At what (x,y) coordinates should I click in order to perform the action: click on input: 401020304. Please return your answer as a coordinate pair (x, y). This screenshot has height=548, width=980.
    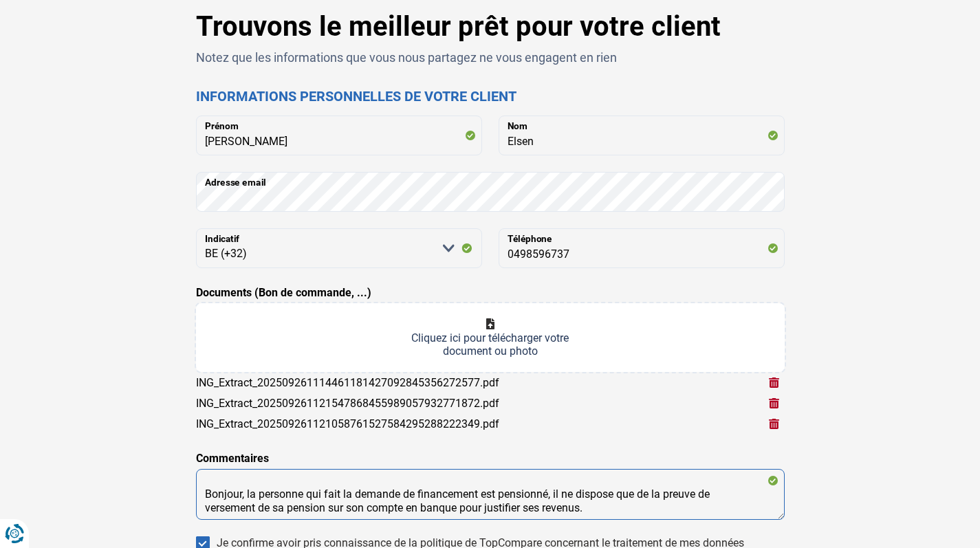
    Looking at the image, I should click on (642, 248).